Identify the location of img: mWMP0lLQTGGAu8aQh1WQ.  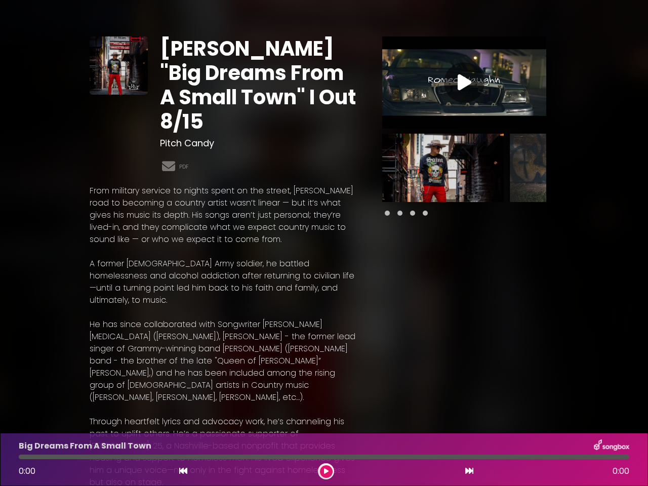
(570, 168).